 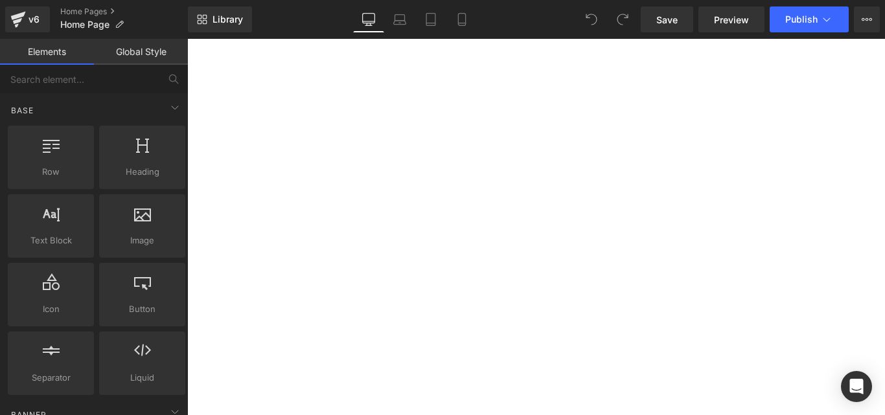 What do you see at coordinates (124, 12) in the screenshot?
I see `a: Home Pages` at bounding box center [124, 12].